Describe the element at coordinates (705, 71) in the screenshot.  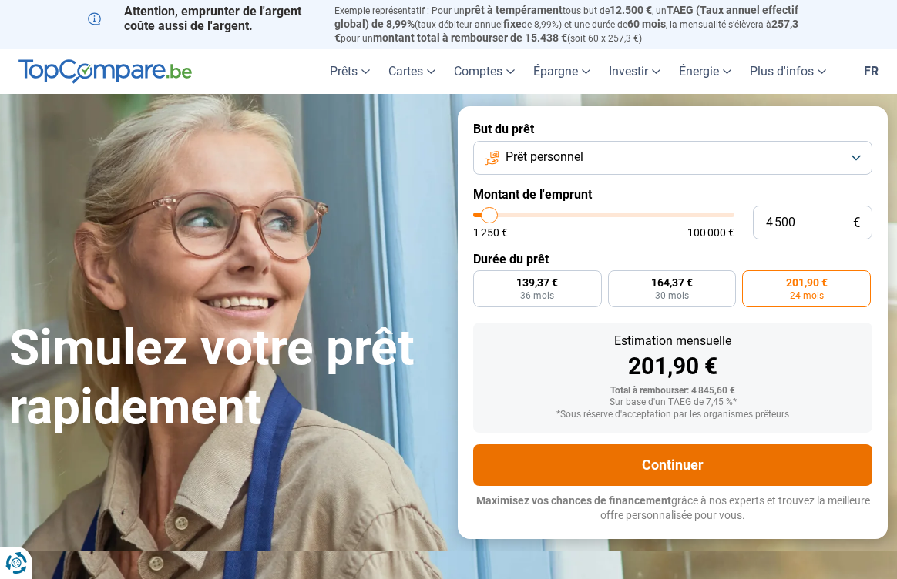
I see `a: Énergie` at that location.